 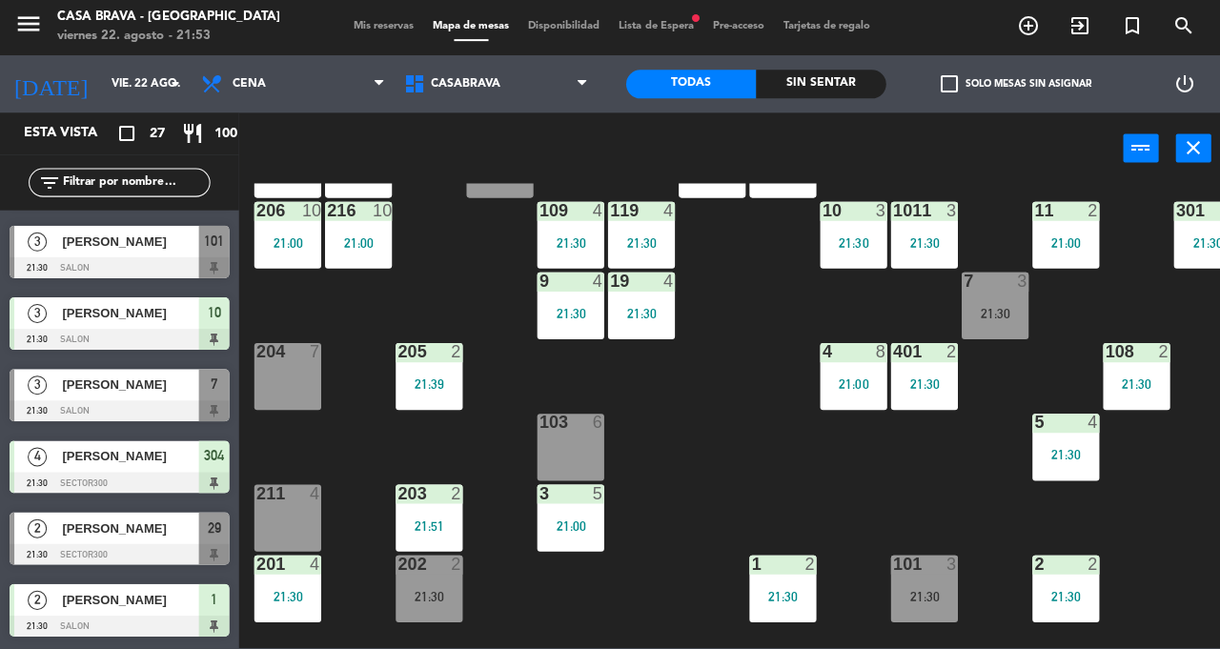 I want to click on div: 204, so click(x=256, y=353).